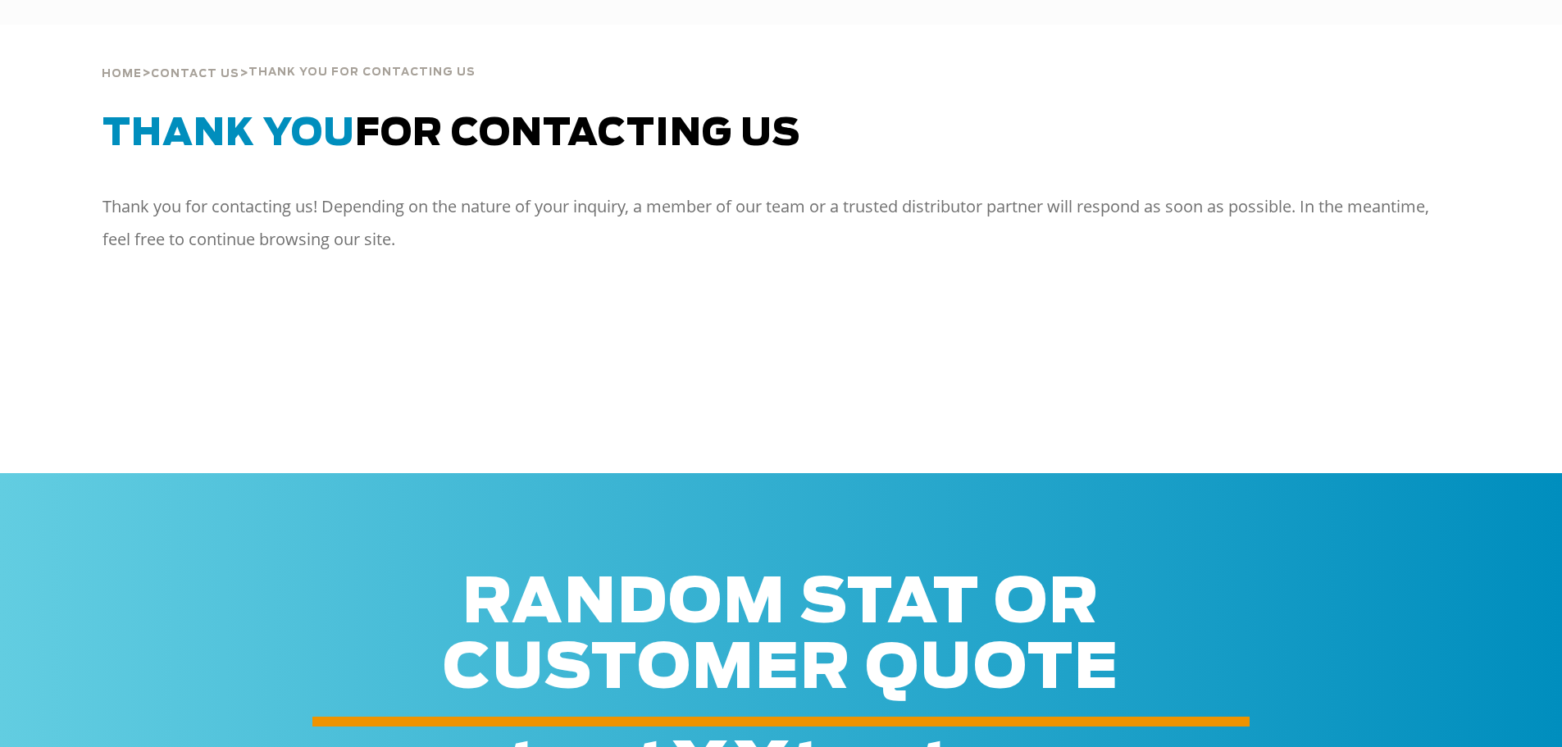 The width and height of the screenshot is (1562, 747). I want to click on span: Contact Us, so click(195, 74).